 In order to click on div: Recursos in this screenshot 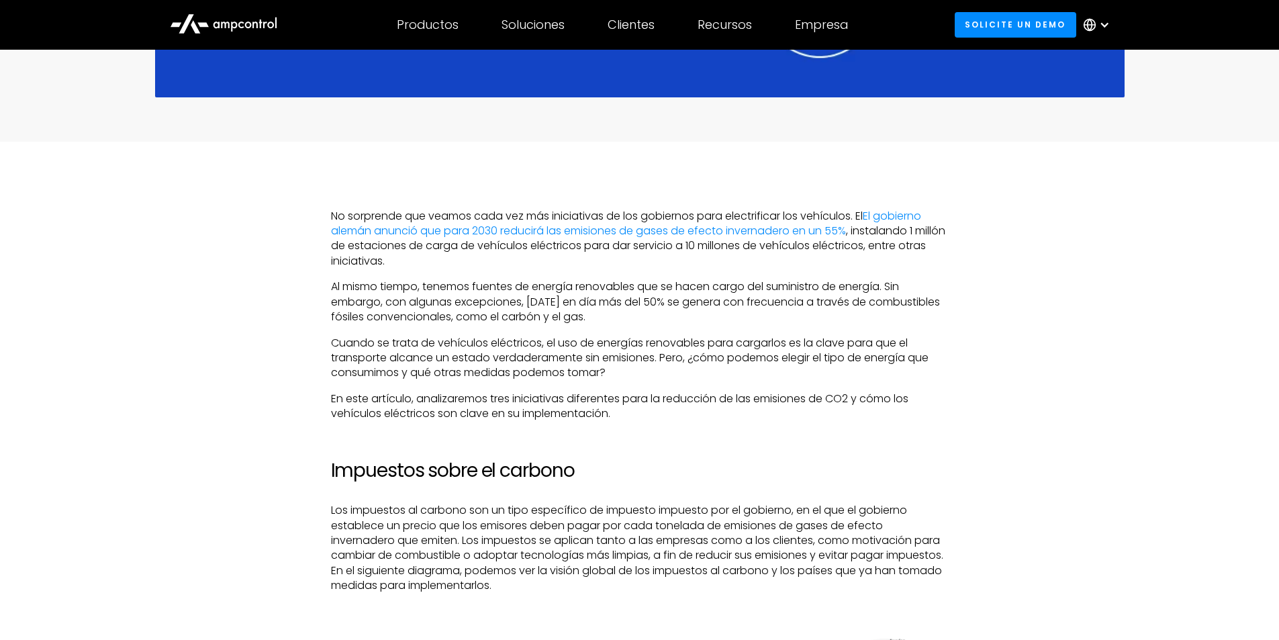, I will do `click(724, 25)`.